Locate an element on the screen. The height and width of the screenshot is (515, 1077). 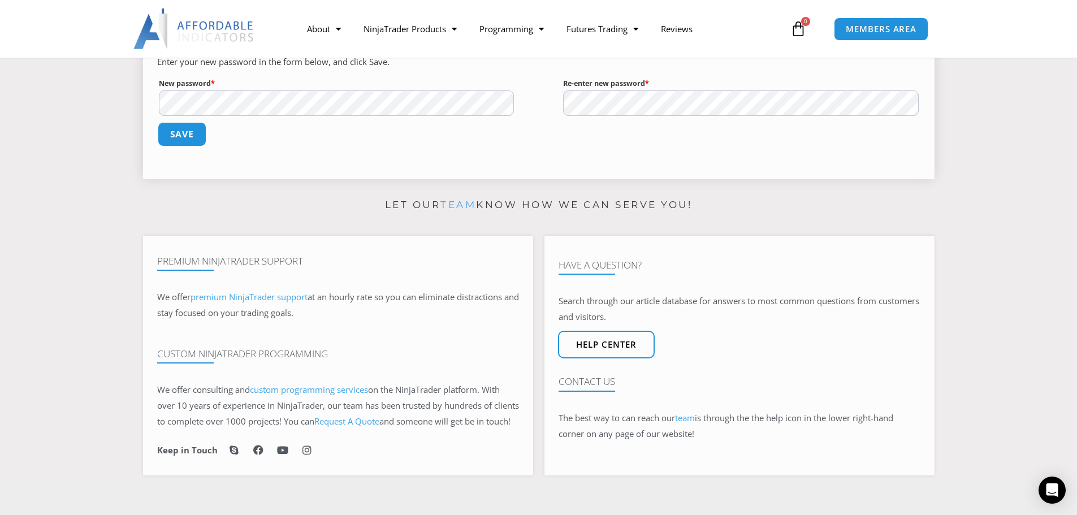
span: at an hourly rate so you can eliminate distractions and stay focused on your trading goals. is located at coordinates (338, 305).